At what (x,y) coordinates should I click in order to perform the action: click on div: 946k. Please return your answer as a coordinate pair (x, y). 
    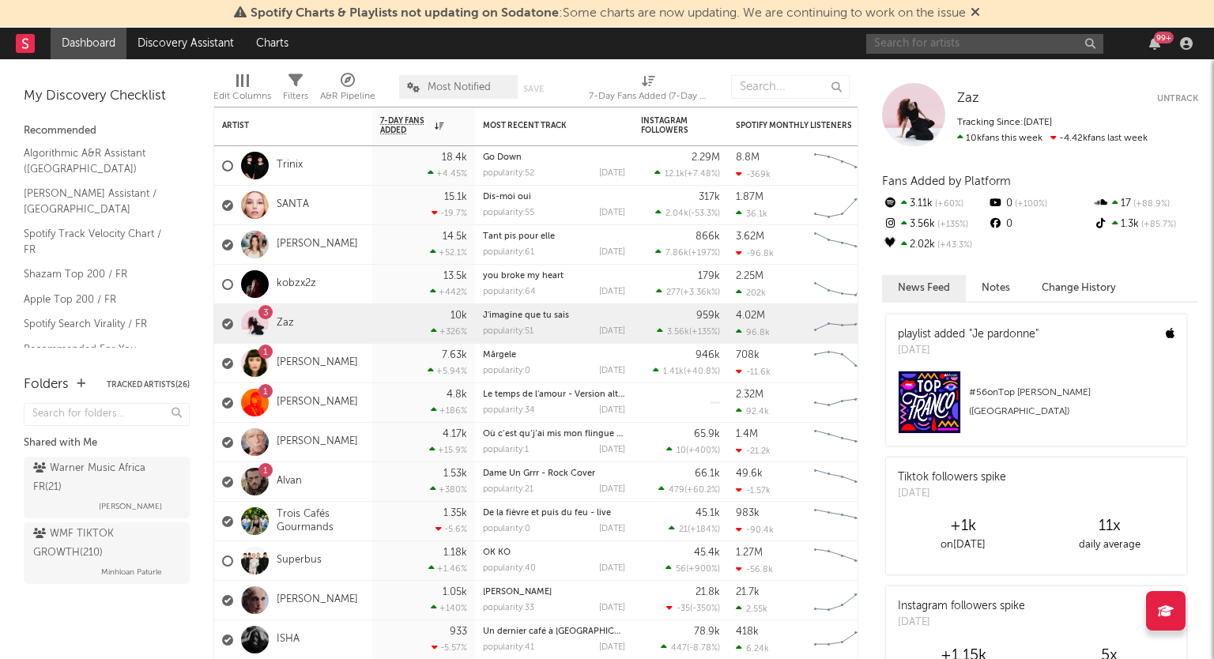
    Looking at the image, I should click on (708, 355).